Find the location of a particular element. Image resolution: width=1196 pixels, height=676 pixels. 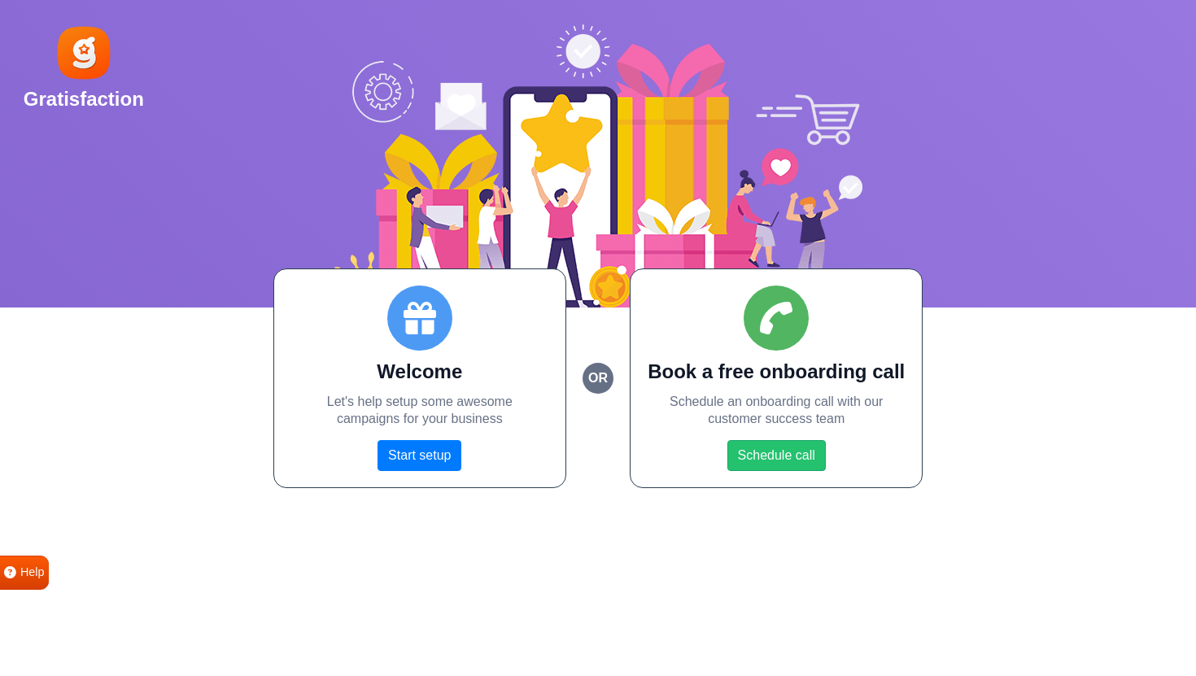

span: Help is located at coordinates (33, 573).